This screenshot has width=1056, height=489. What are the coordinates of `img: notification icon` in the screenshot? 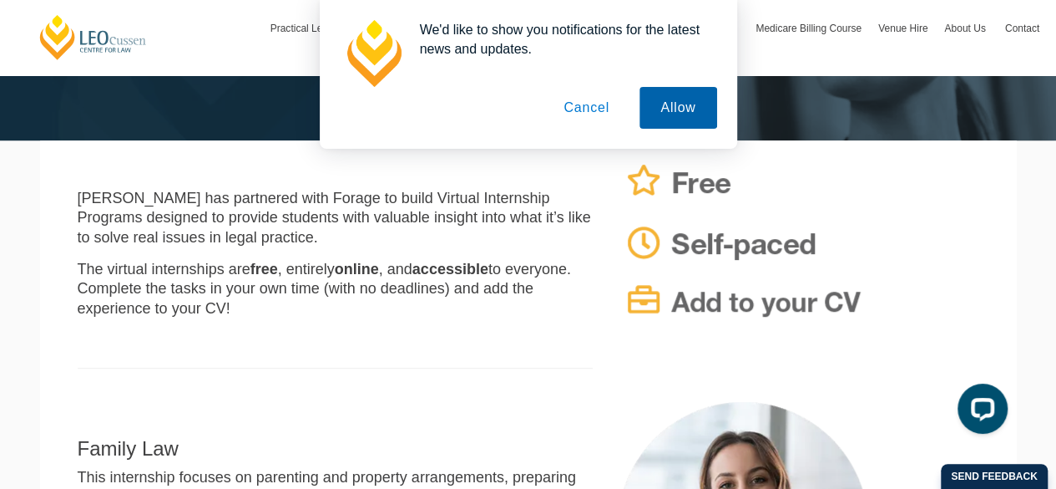 It's located at (373, 53).